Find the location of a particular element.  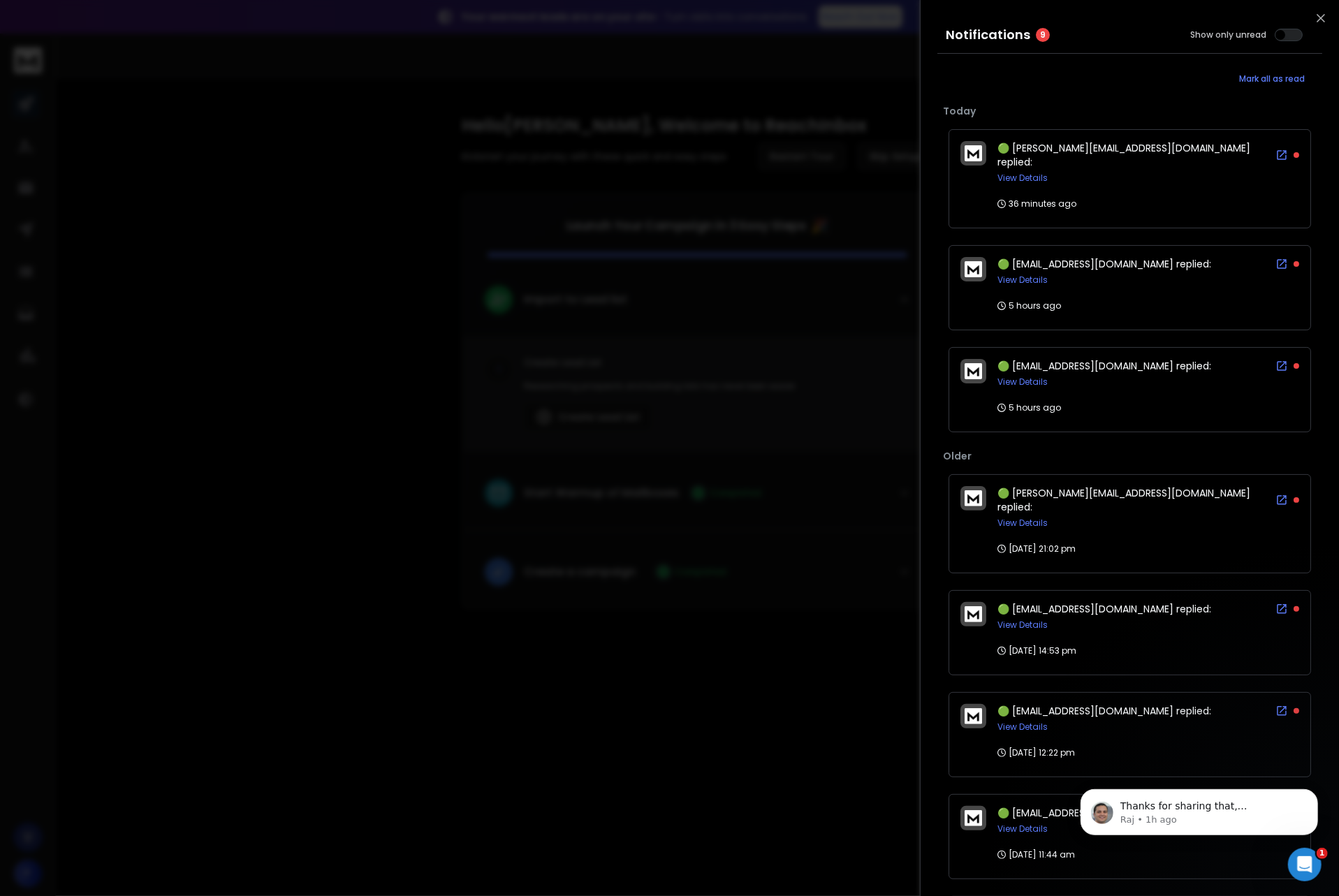

div: message notification from Raj, 1h ago. Thanks for sharing that, Patrick. I’ll pass this along to ... is located at coordinates (140, 52).